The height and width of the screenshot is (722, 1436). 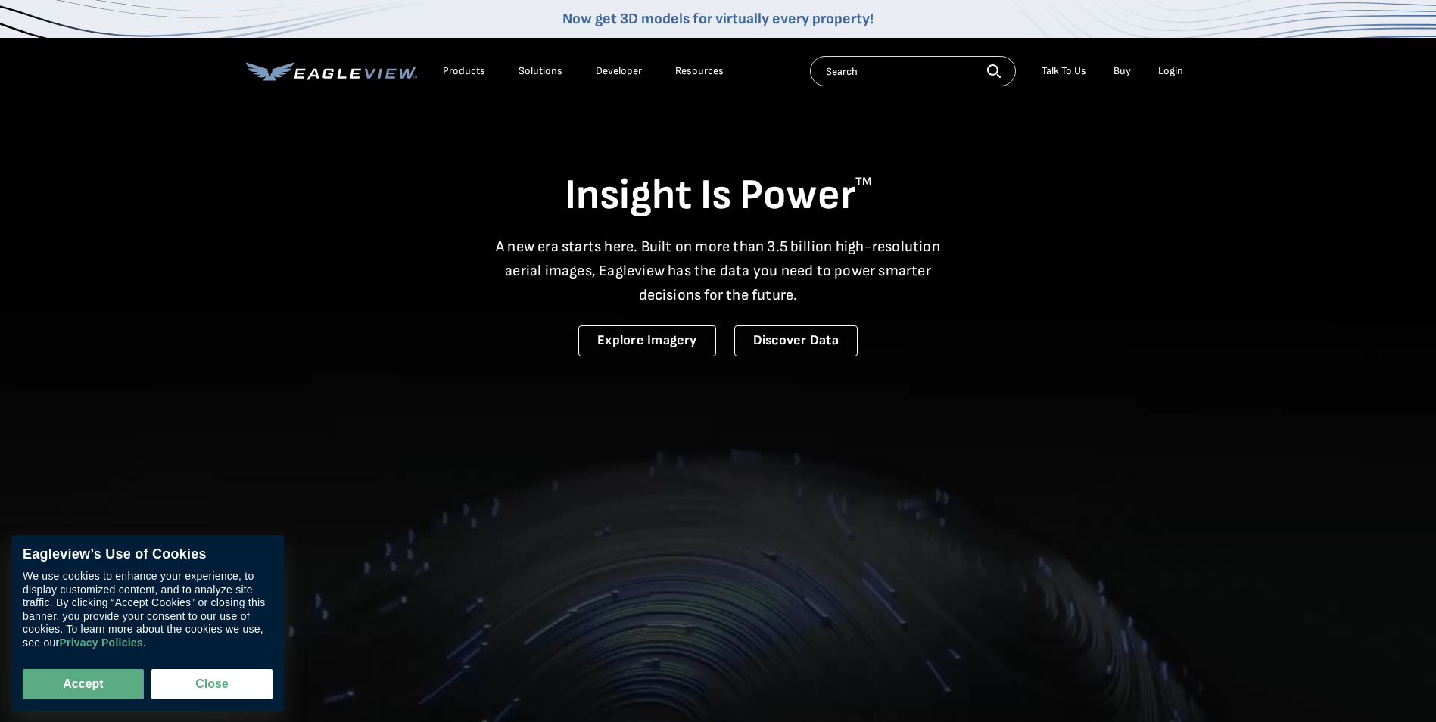 What do you see at coordinates (619, 71) in the screenshot?
I see `a: Developer` at bounding box center [619, 71].